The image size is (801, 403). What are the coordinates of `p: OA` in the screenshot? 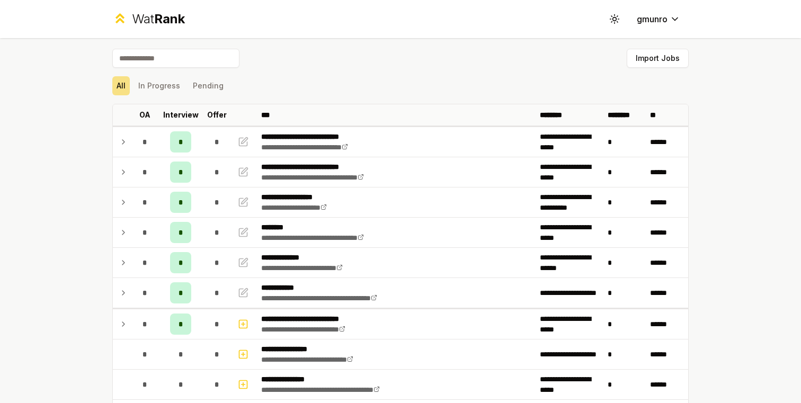 It's located at (145, 115).